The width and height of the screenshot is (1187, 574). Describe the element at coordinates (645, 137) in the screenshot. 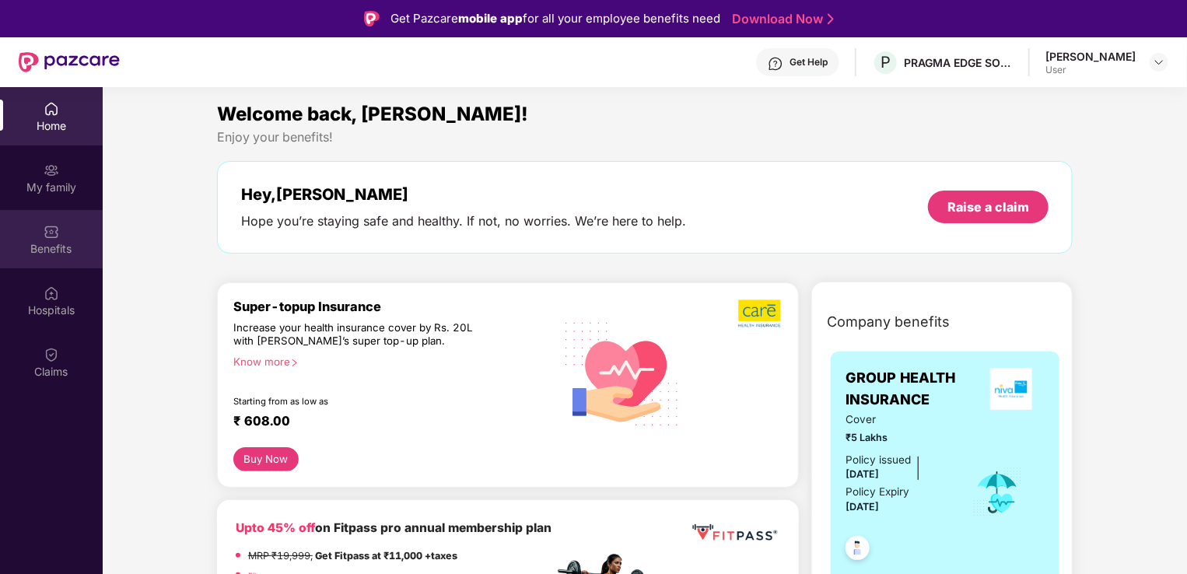

I see `div: Enjoy your benefits!` at that location.